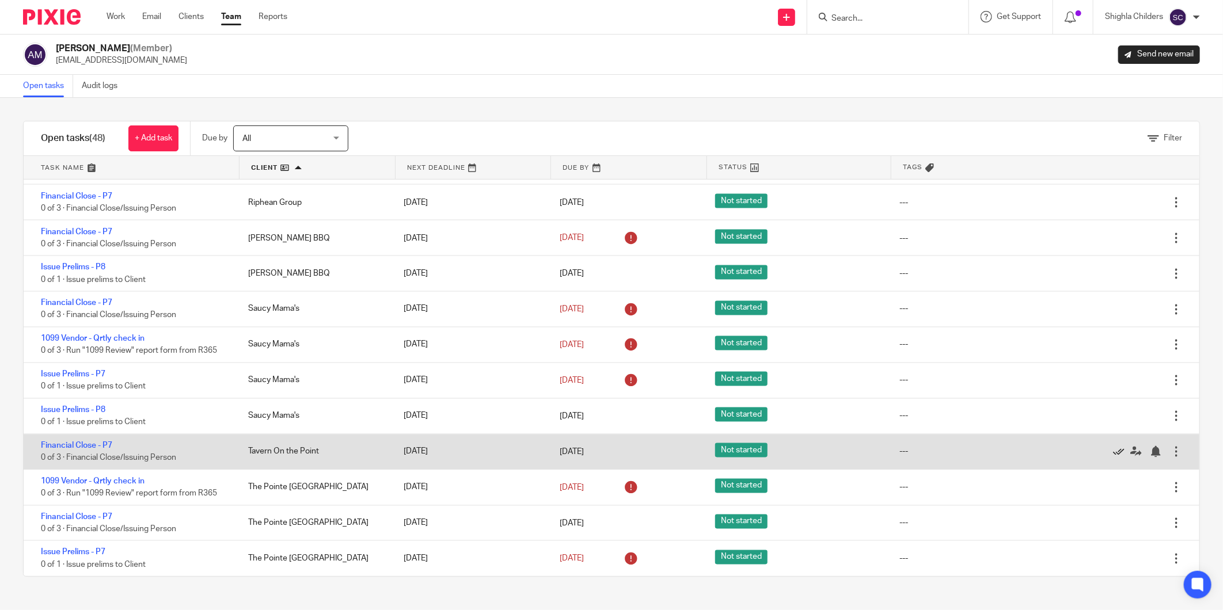 Image resolution: width=1223 pixels, height=610 pixels. I want to click on span: Tags, so click(912, 167).